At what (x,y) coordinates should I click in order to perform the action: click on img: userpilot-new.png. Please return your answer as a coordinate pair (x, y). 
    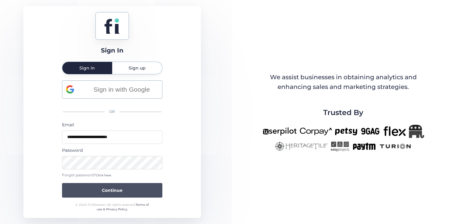
    Looking at the image, I should click on (280, 132).